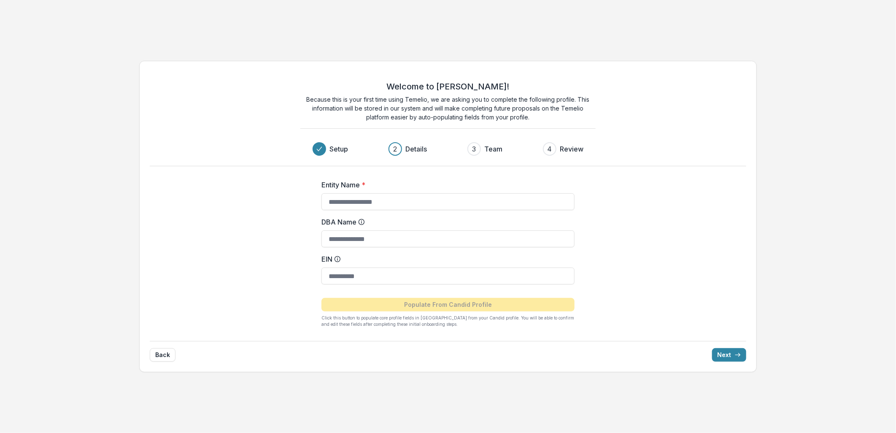 This screenshot has height=433, width=896. I want to click on button: Populate From Candid Profile, so click(448, 304).